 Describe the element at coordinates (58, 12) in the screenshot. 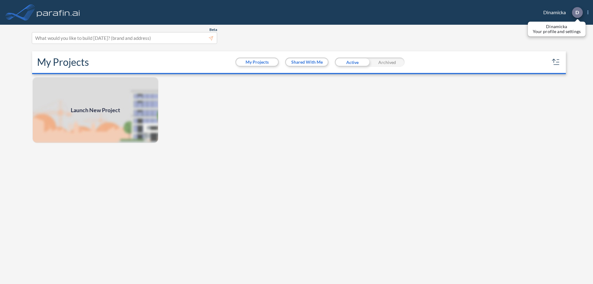

I see `img: logo` at that location.